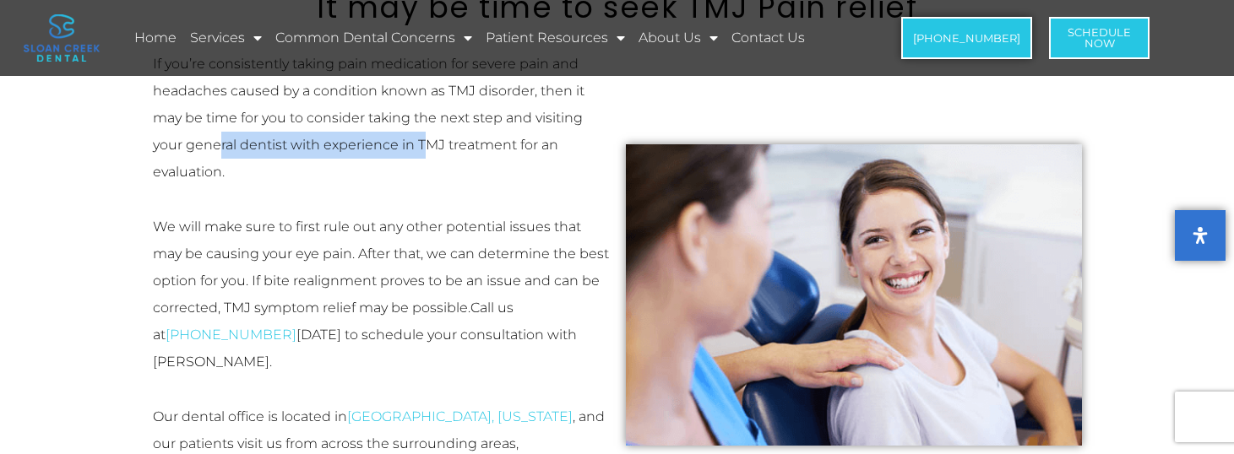 Image resolution: width=1234 pixels, height=454 pixels. What do you see at coordinates (1200, 236) in the screenshot?
I see `button: Open Accessibility Panel` at bounding box center [1200, 236].